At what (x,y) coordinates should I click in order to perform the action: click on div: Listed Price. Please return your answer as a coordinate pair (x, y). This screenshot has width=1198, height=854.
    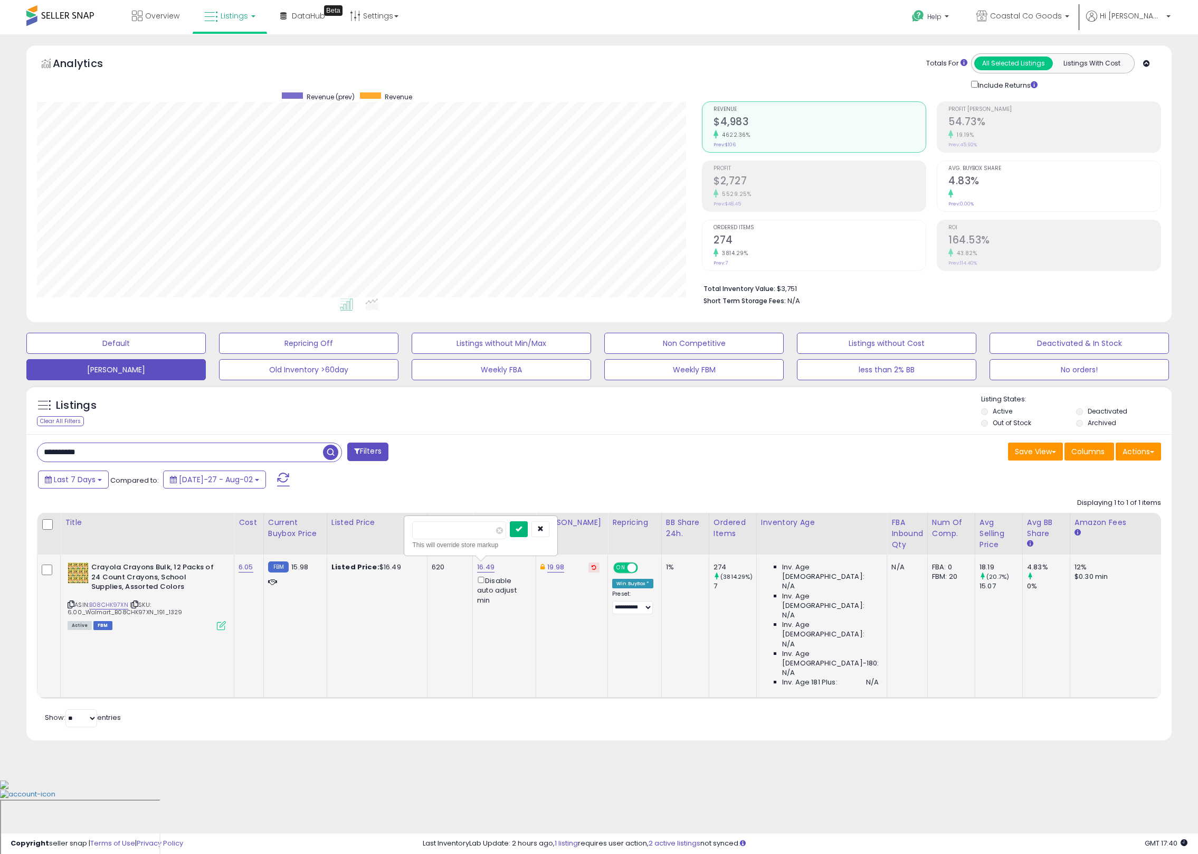
    Looking at the image, I should click on (377, 522).